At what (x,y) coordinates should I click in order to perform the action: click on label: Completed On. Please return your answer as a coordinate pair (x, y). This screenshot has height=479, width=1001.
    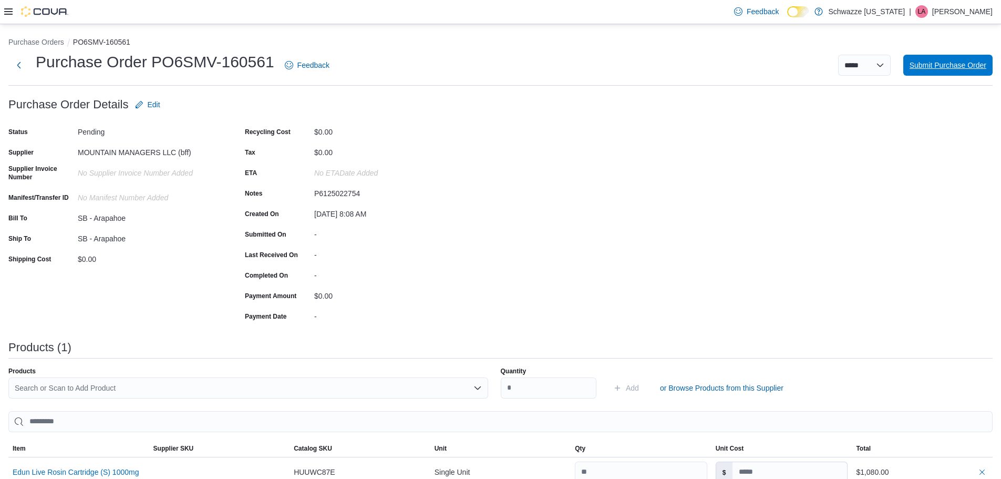
    Looking at the image, I should click on (266, 275).